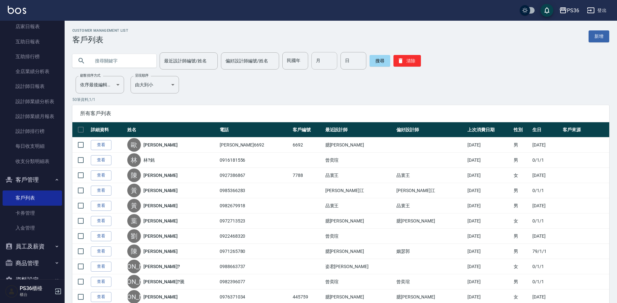 The image size is (617, 303). What do you see at coordinates (32, 279) in the screenshot?
I see `button: 資料設定` at bounding box center [32, 279].